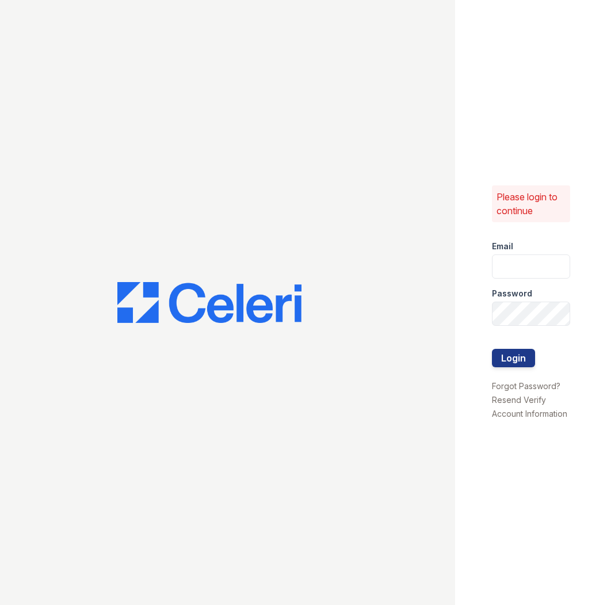 This screenshot has height=605, width=607. Describe the element at coordinates (513, 358) in the screenshot. I see `button: Login` at that location.